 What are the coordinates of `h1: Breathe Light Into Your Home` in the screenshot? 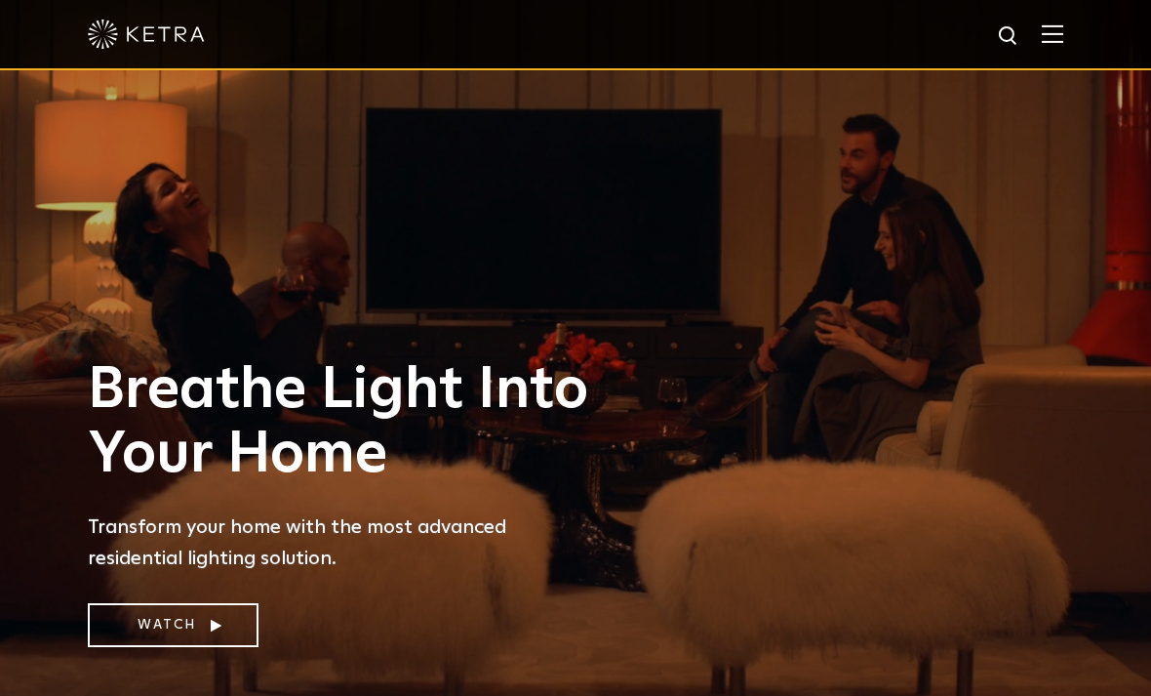 It's located at (346, 422).